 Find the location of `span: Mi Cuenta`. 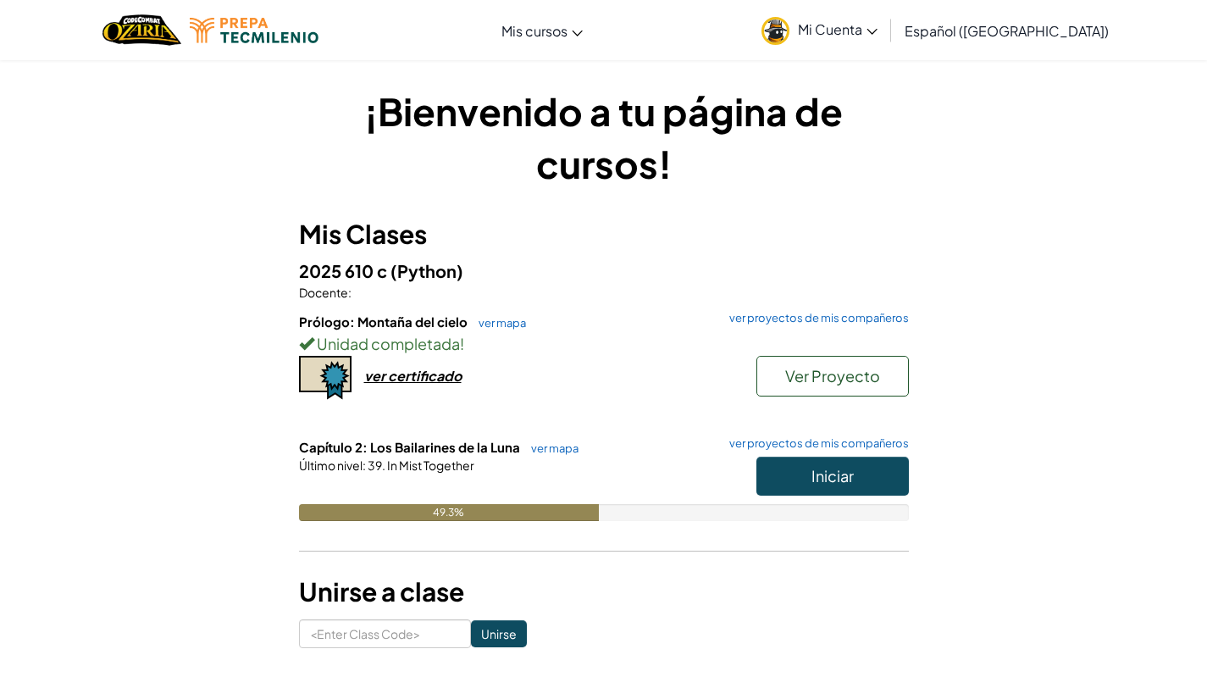

span: Mi Cuenta is located at coordinates (838, 29).